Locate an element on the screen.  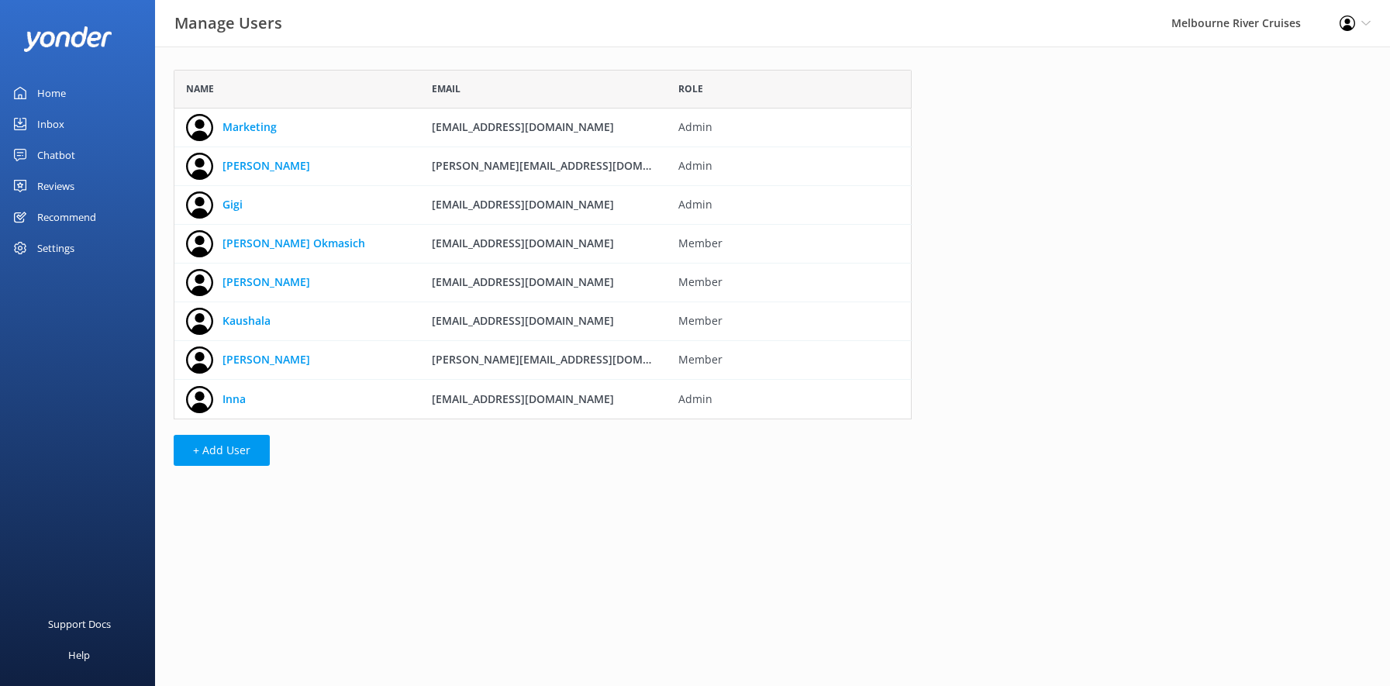
h3: Manage Users is located at coordinates (228, 23).